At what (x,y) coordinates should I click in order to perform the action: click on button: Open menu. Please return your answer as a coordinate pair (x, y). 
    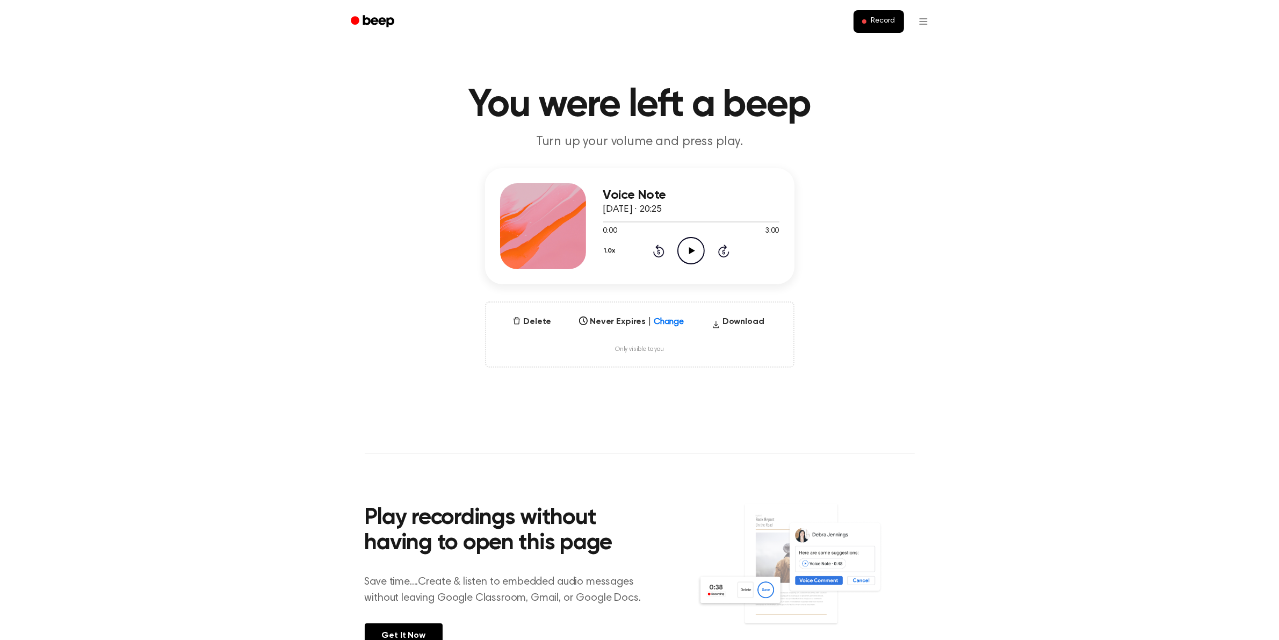
    Looking at the image, I should click on (923, 21).